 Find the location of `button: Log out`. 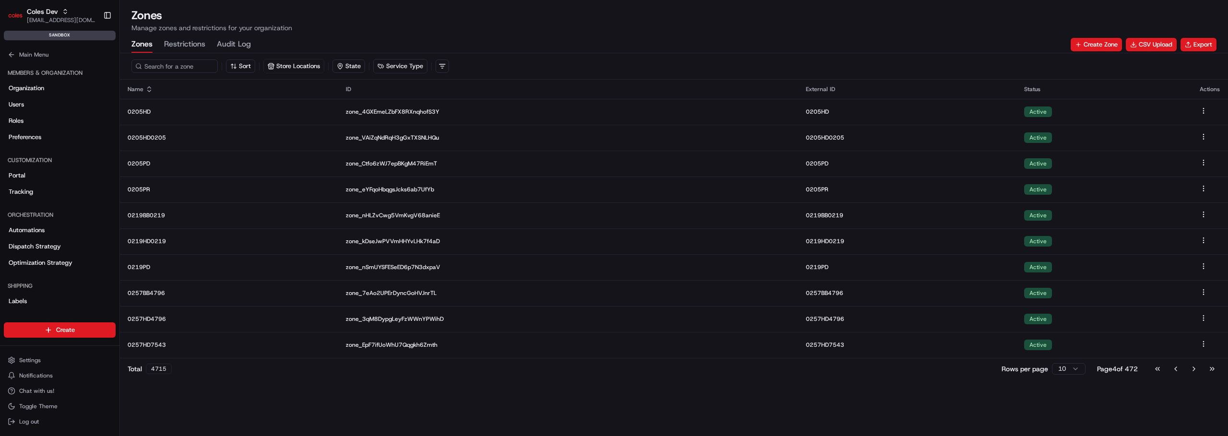

button: Log out is located at coordinates (59, 422).